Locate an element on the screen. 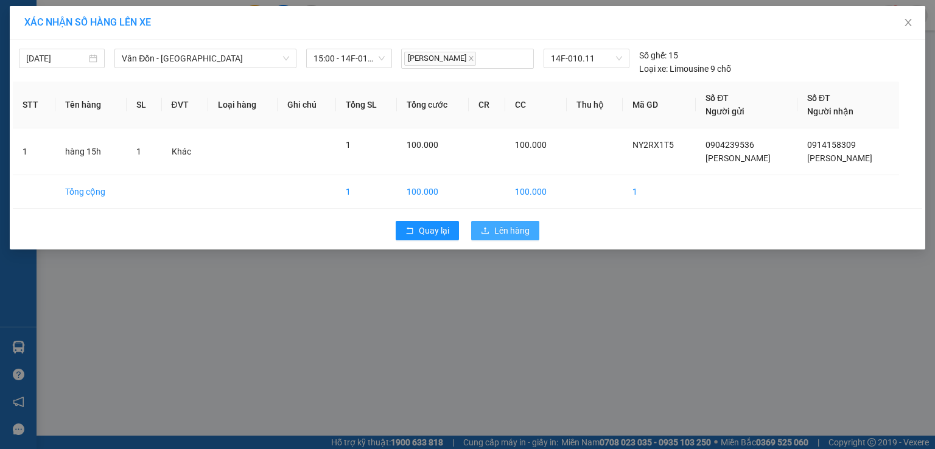 The image size is (935, 449). th: ĐVT is located at coordinates (185, 105).